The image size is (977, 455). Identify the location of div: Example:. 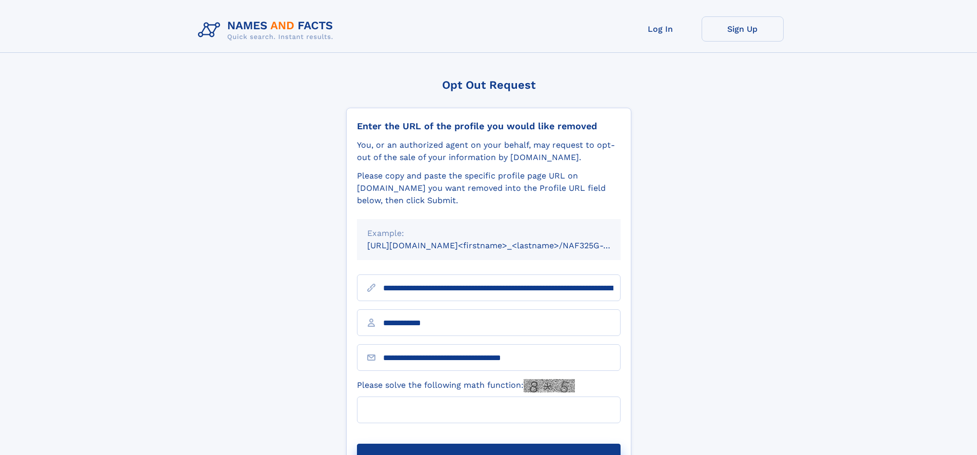
(489, 233).